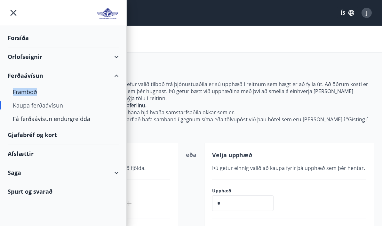 This screenshot has width=382, height=226. I want to click on span: Þú getur einnig valið að kaupa fyrir þá upphæð sem þér hentar., so click(289, 168).